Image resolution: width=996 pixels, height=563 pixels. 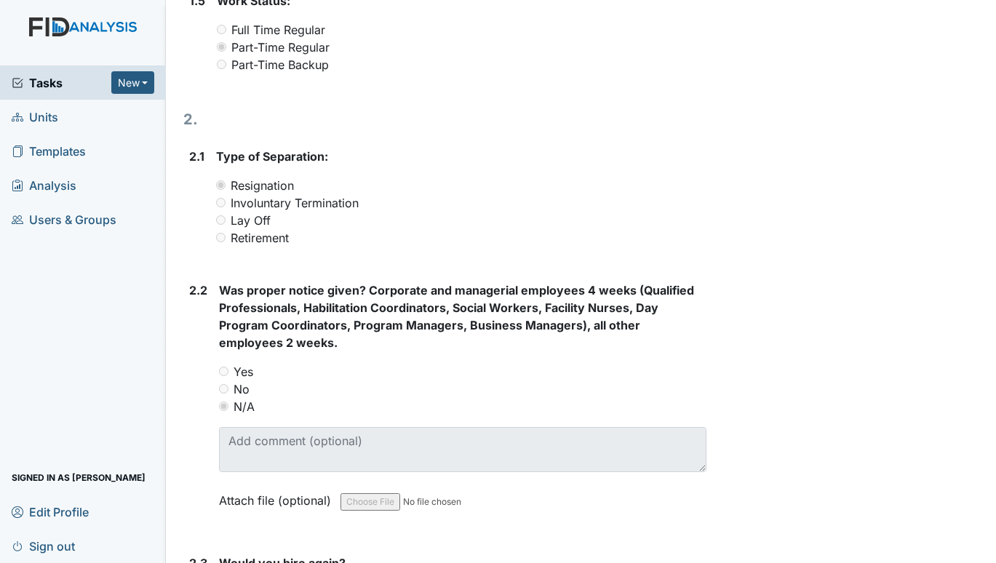 What do you see at coordinates (50, 511) in the screenshot?
I see `span: Edit Profile` at bounding box center [50, 511].